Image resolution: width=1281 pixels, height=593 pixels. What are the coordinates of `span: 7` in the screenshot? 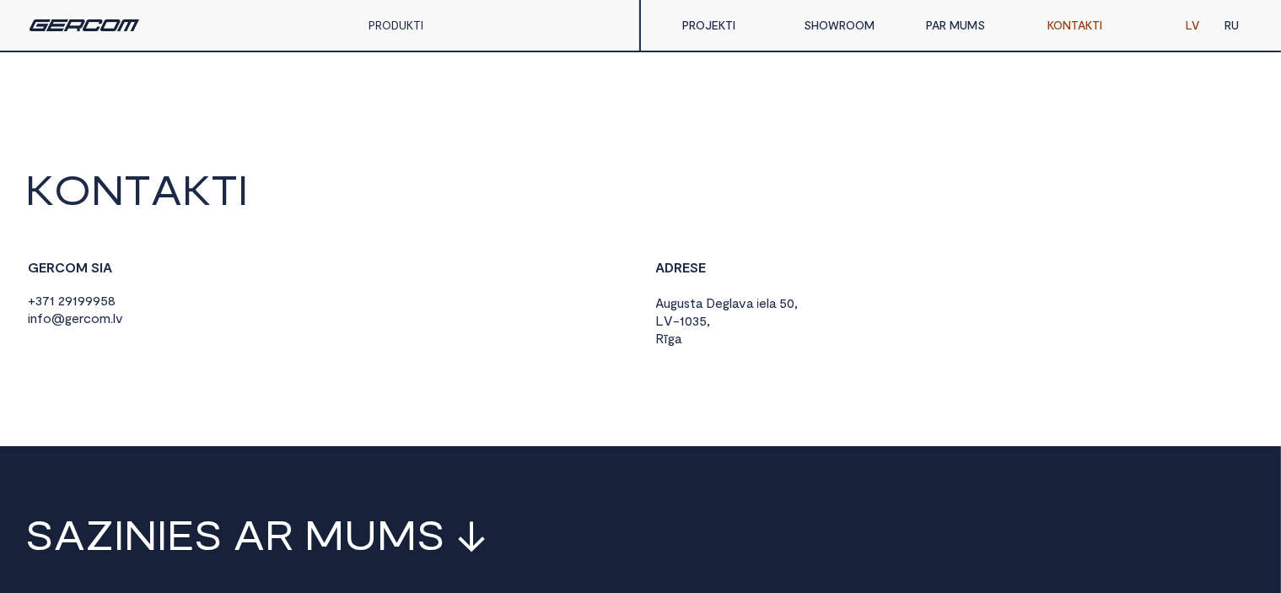 It's located at (46, 300).